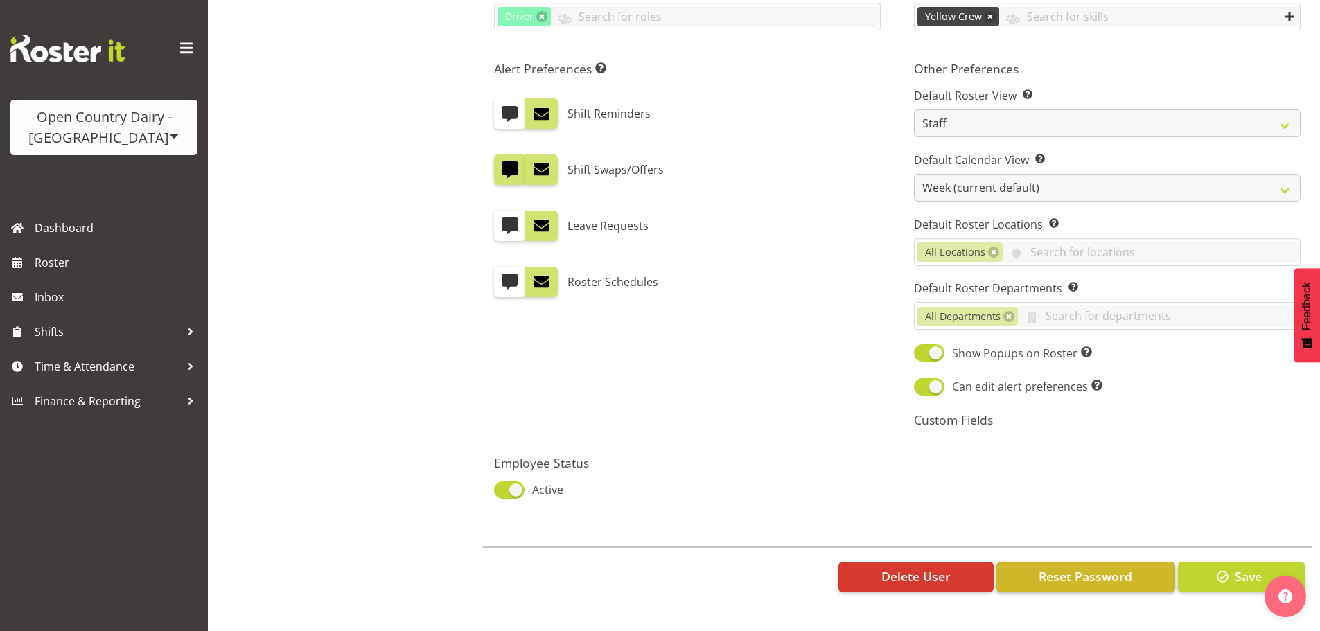 The width and height of the screenshot is (1320, 631). I want to click on span: Reset Password, so click(1085, 576).